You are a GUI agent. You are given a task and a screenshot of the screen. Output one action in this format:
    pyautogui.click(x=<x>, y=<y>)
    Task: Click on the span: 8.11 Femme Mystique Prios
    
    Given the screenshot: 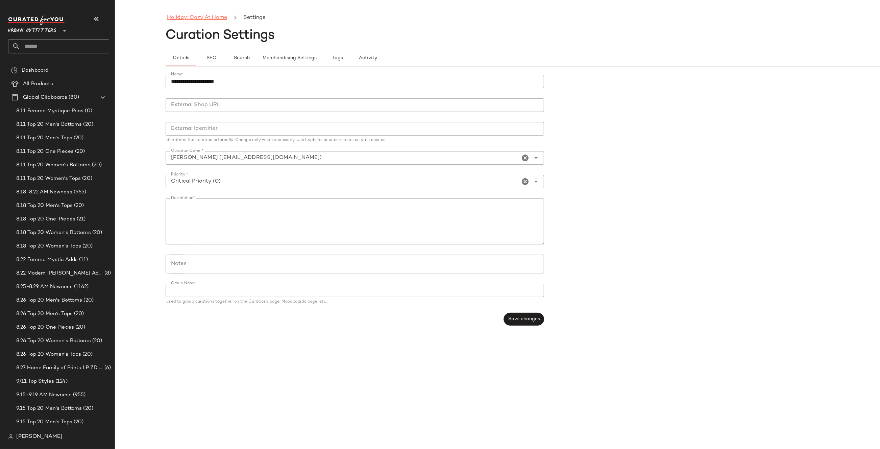 What is the action you would take?
    pyautogui.click(x=50, y=111)
    